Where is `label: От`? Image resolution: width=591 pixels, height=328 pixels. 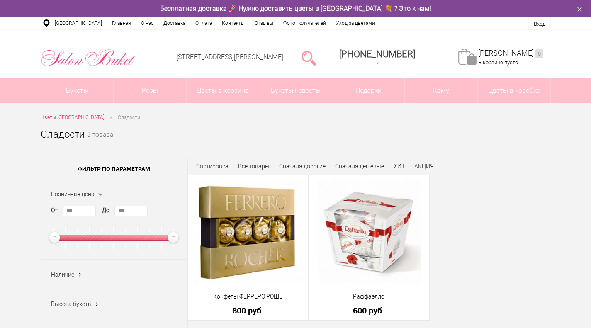 label: От is located at coordinates (54, 210).